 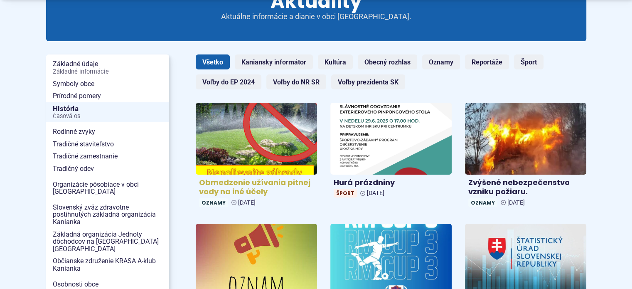 What do you see at coordinates (296, 82) in the screenshot?
I see `a: Voľby do NR SR` at bounding box center [296, 82].